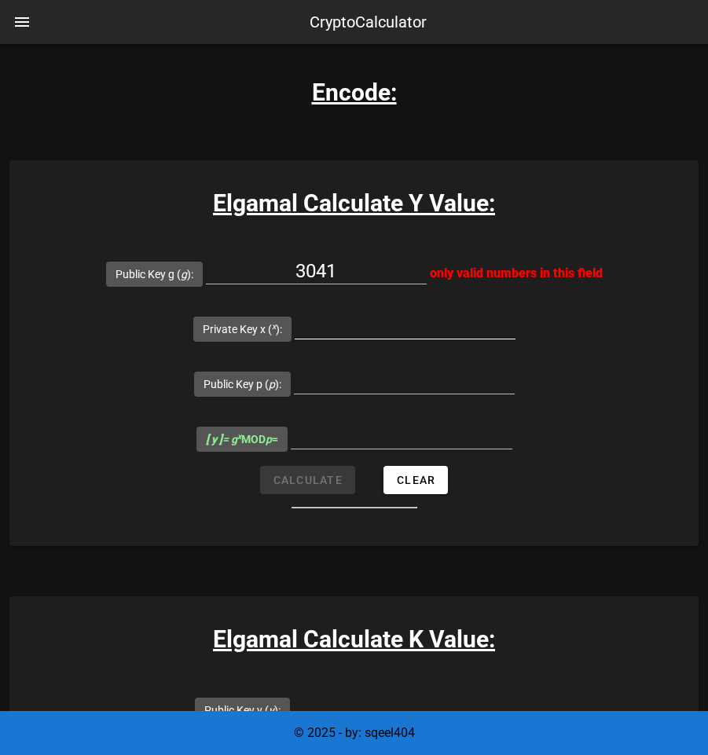 This screenshot has height=755, width=708. Describe the element at coordinates (223, 439) in the screenshot. I see `i: = g` at that location.